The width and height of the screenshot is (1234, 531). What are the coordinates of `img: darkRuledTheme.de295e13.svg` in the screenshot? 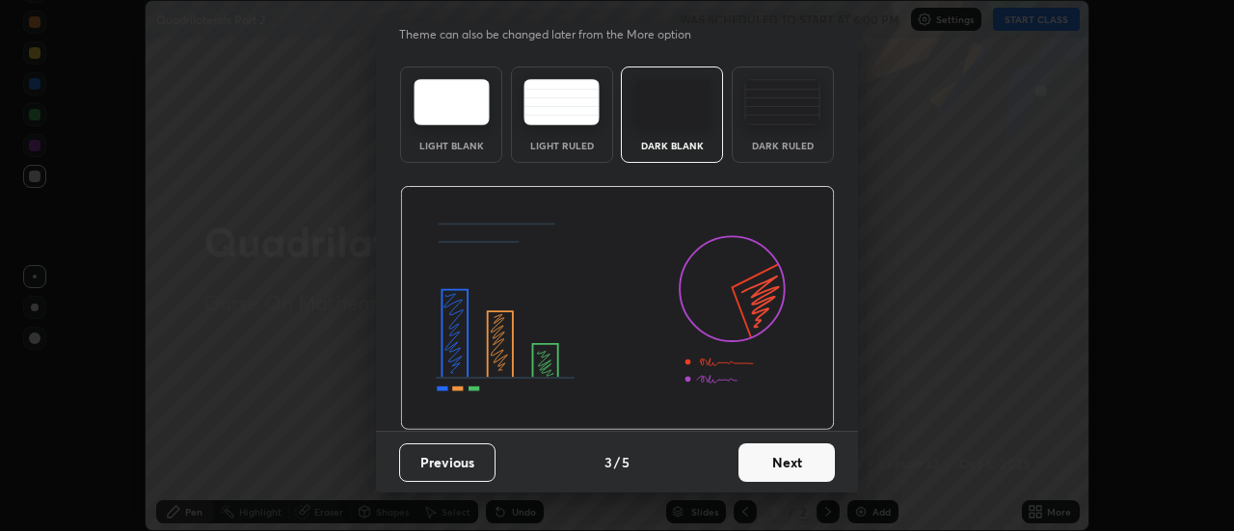 It's located at (782, 102).